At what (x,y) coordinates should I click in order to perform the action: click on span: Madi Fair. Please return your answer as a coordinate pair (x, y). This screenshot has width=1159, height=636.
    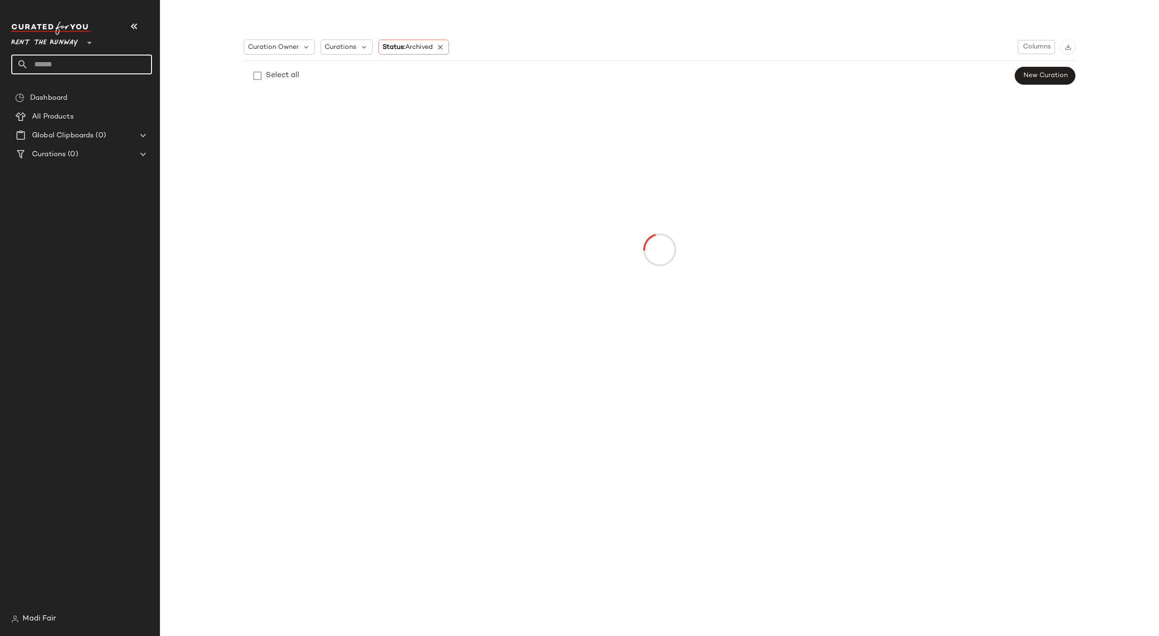
    Looking at the image, I should click on (39, 619).